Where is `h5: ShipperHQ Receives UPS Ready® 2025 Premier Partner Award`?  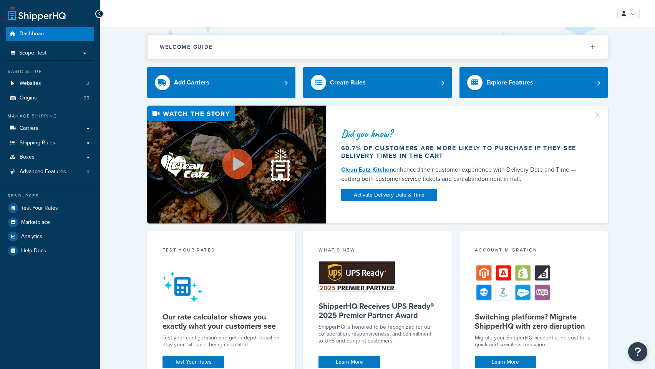
h5: ShipperHQ Receives UPS Ready® 2025 Premier Partner Award is located at coordinates (377, 311).